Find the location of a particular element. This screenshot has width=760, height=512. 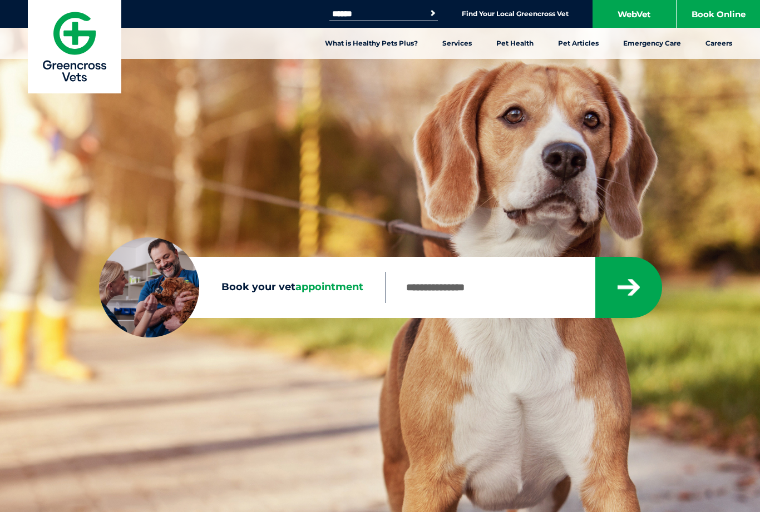

a: Emergency Care is located at coordinates (652, 43).